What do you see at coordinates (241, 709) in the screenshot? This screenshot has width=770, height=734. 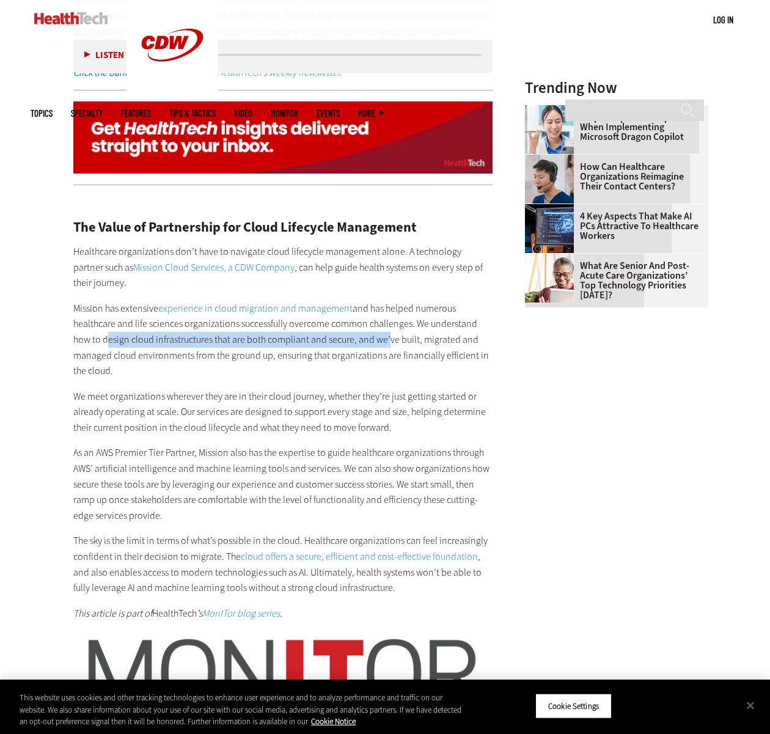 I see `div: This website uses cookies and other tracking technologies to enhance user experience and to analy...` at bounding box center [241, 709].